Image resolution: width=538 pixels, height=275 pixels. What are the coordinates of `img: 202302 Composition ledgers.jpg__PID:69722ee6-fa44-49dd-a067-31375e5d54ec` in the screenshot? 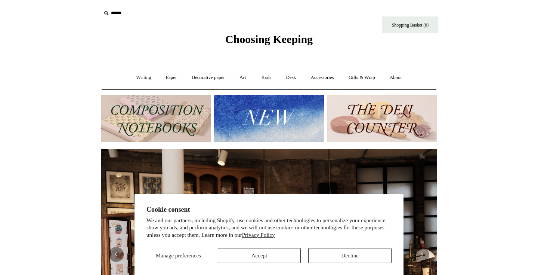 It's located at (156, 118).